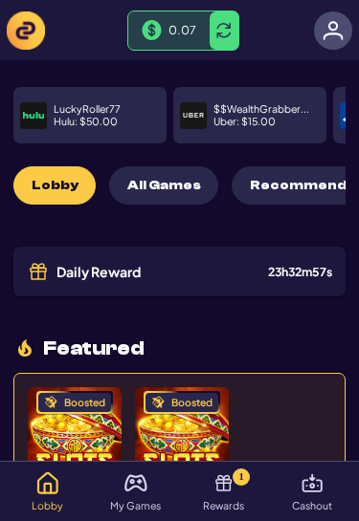  What do you see at coordinates (94, 348) in the screenshot?
I see `span: Featured` at bounding box center [94, 348].